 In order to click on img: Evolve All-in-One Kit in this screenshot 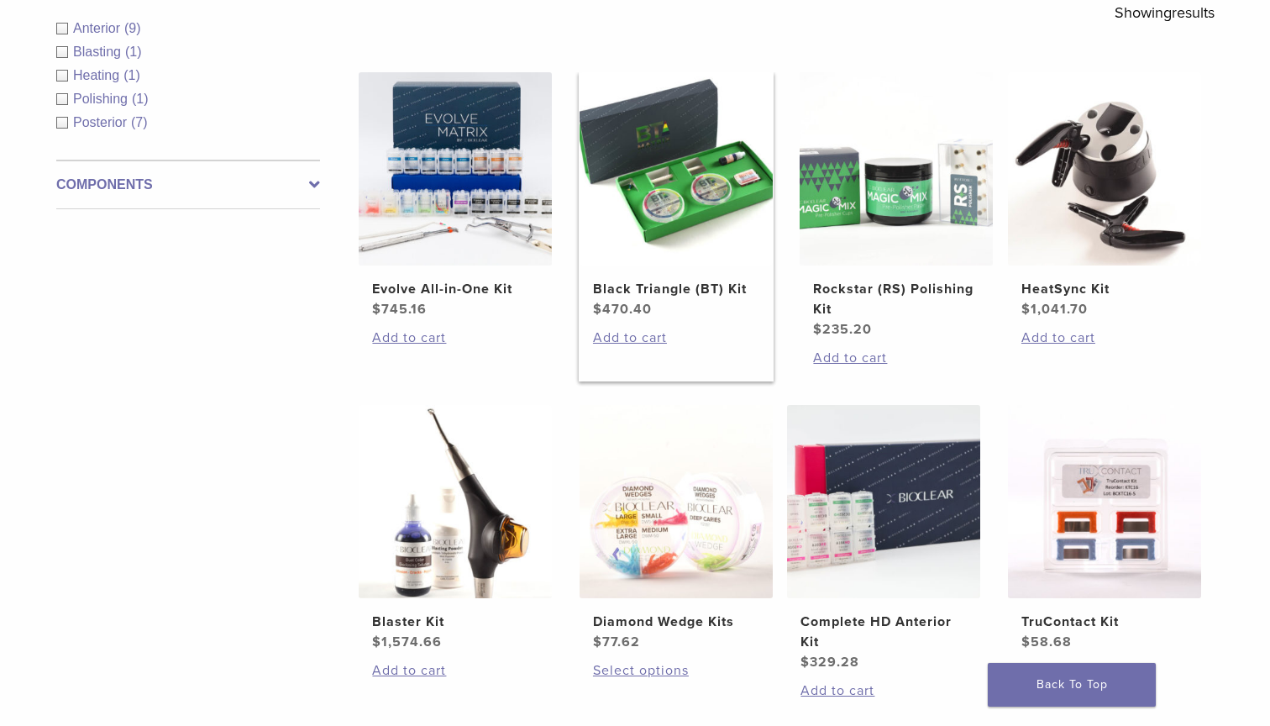, I will do `click(455, 169)`.